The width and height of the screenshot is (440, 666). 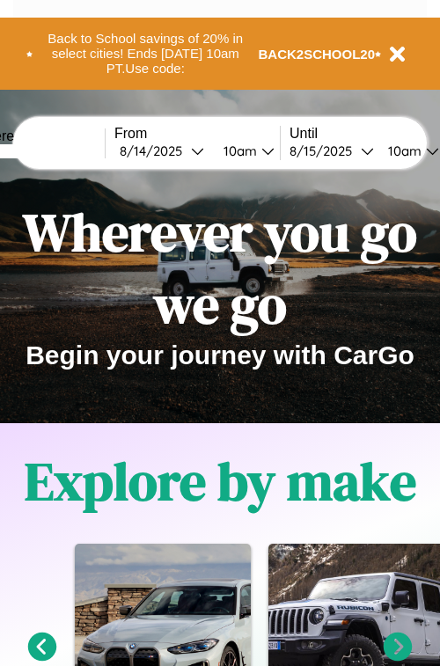 What do you see at coordinates (220, 481) in the screenshot?
I see `h1: Explore by make` at bounding box center [220, 481].